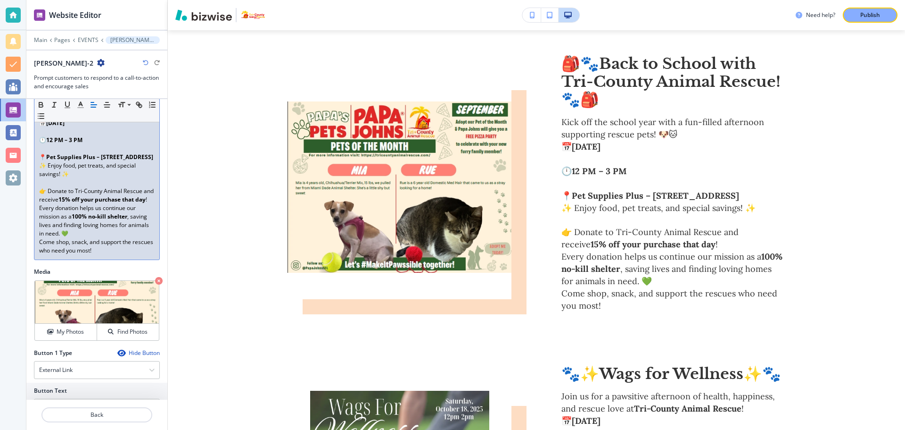 The image size is (905, 430). I want to click on strong: Wags for Wellness, so click(671, 373).